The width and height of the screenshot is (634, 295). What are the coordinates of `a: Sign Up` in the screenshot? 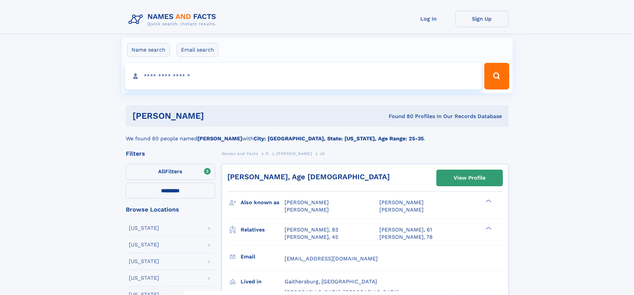 It's located at (482, 19).